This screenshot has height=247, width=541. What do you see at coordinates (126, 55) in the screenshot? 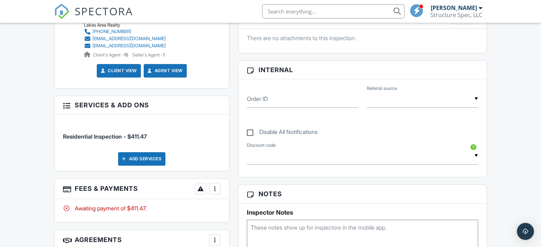
I see `strong: 15` at bounding box center [126, 55].